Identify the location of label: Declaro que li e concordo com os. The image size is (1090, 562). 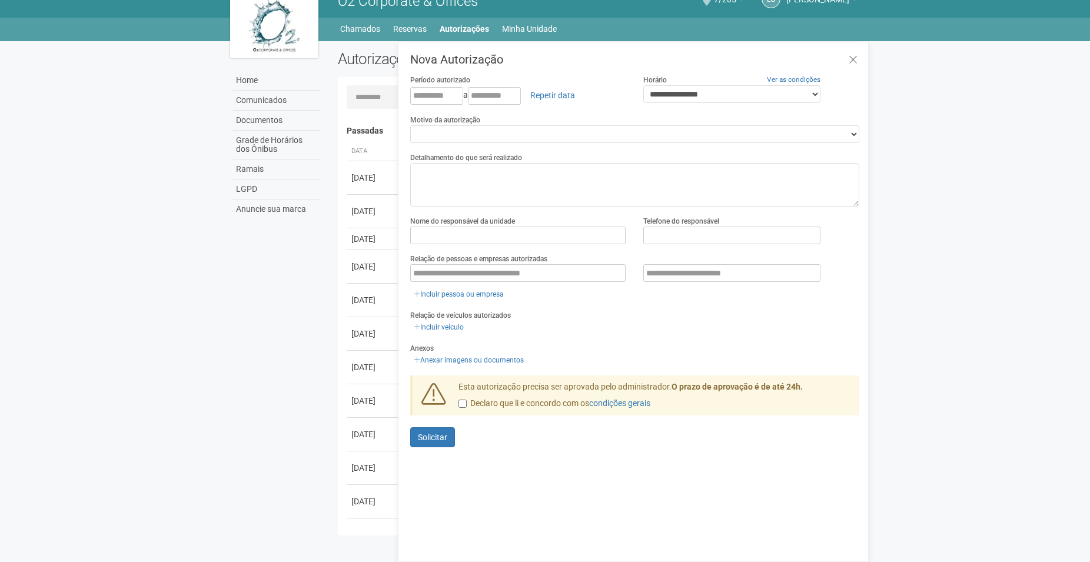
(555, 404).